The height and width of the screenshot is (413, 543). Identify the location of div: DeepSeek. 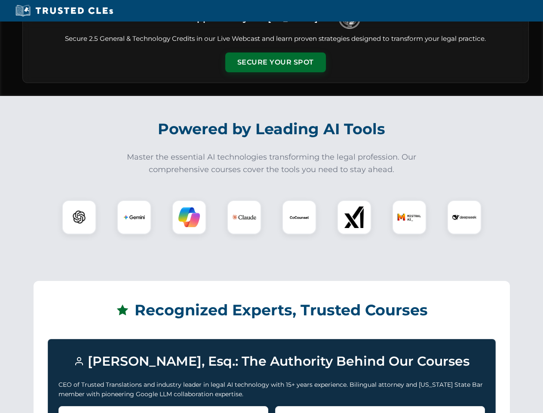
(464, 217).